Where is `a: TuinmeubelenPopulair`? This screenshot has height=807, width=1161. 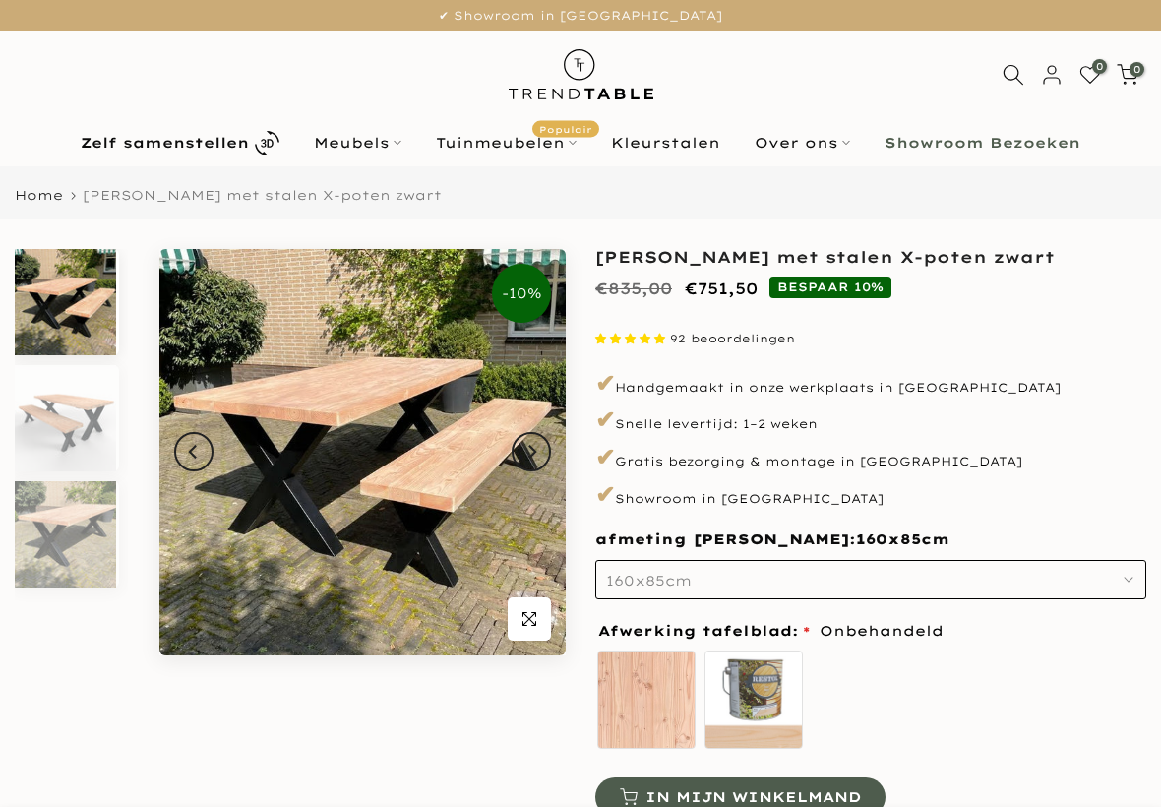
a: TuinmeubelenPopulair is located at coordinates (507, 143).